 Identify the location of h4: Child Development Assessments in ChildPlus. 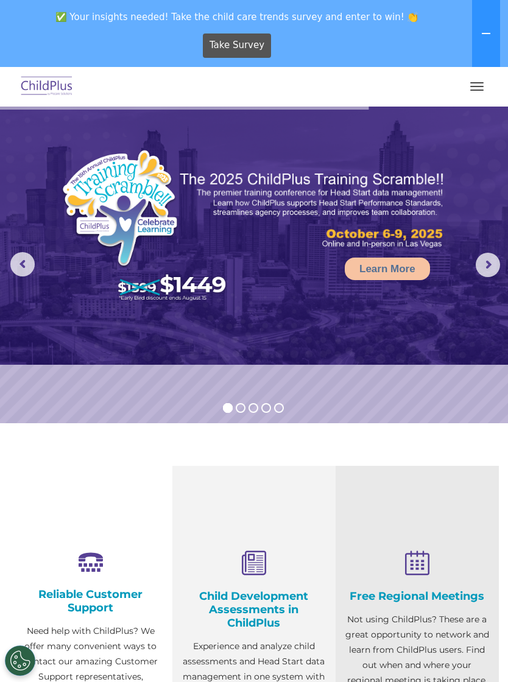
(254, 610).